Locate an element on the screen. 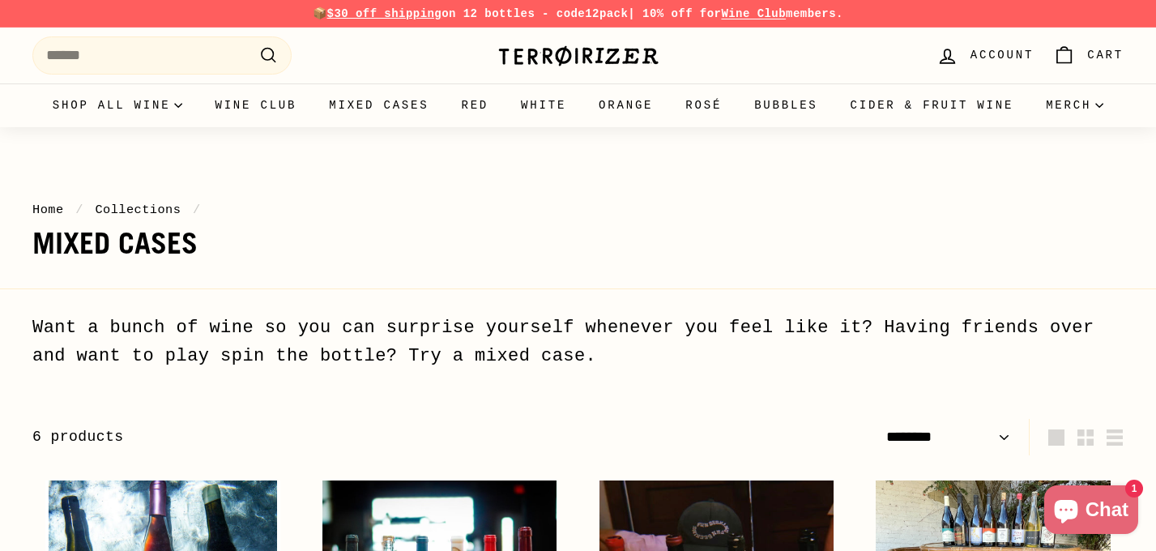 The height and width of the screenshot is (551, 1156). a: Rosé is located at coordinates (703, 105).